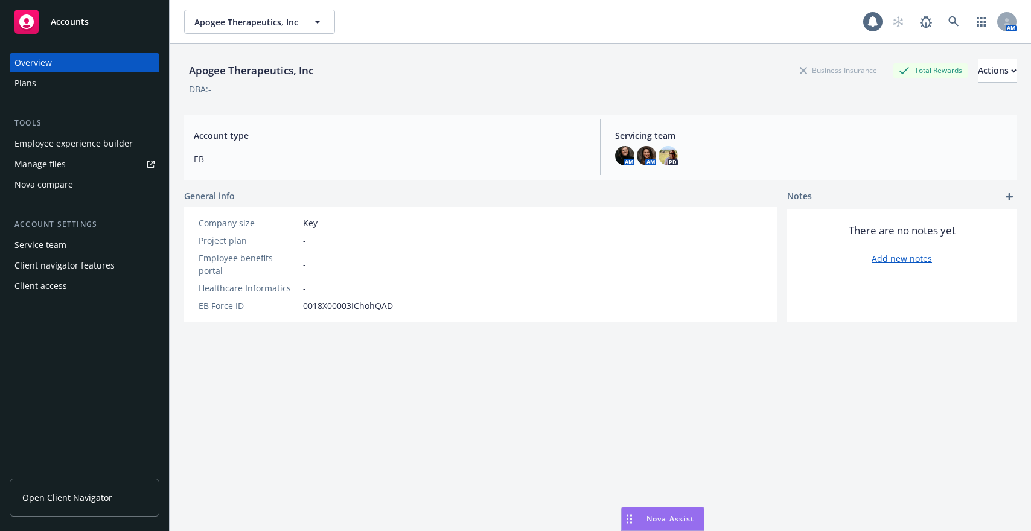 This screenshot has height=531, width=1031. Describe the element at coordinates (663, 519) in the screenshot. I see `button: Nova Assist` at that location.